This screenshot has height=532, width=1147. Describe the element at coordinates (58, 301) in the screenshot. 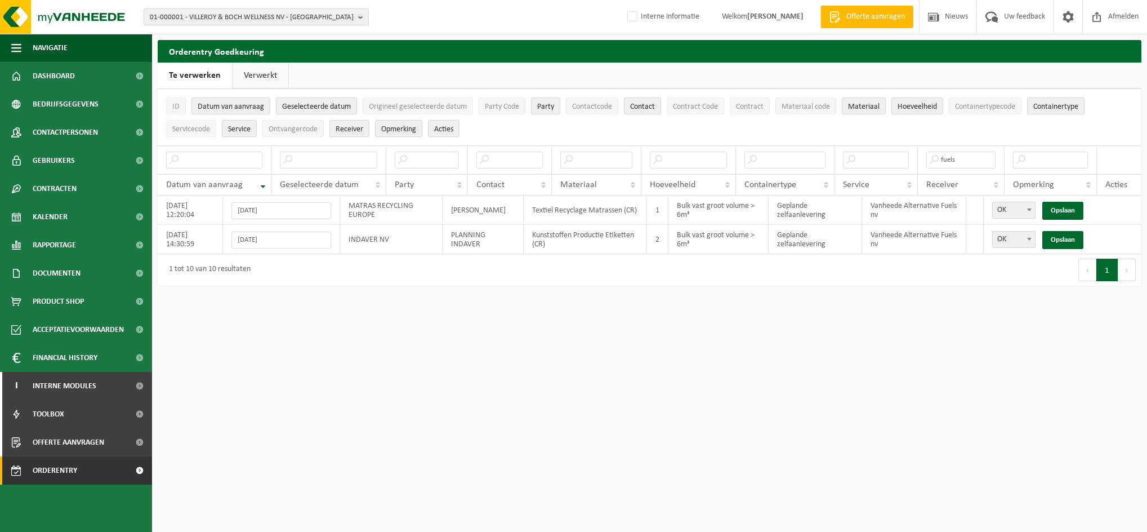

I see `span: Product Shop` at that location.